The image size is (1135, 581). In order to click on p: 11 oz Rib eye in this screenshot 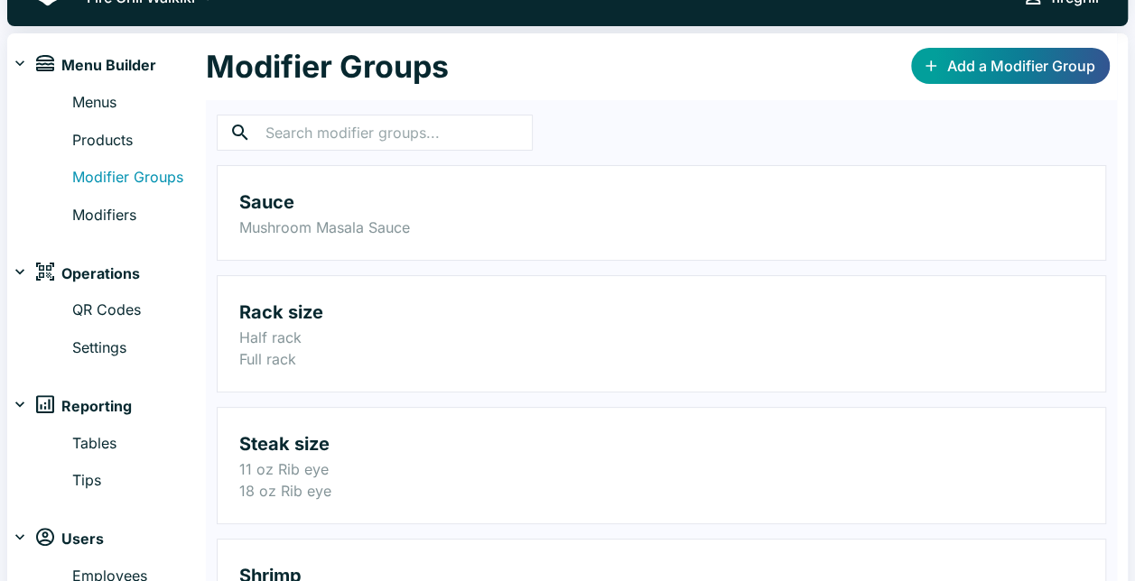, I will do `click(661, 469)`.